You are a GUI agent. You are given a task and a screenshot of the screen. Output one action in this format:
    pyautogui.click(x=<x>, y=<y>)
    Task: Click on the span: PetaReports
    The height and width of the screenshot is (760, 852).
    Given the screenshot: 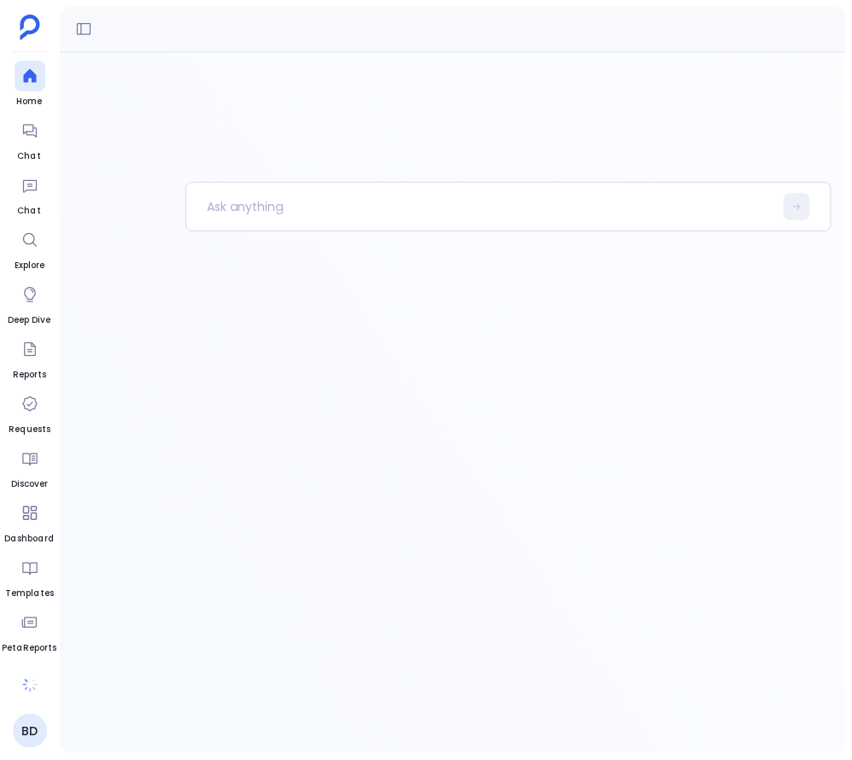 What is the action you would take?
    pyautogui.click(x=30, y=648)
    